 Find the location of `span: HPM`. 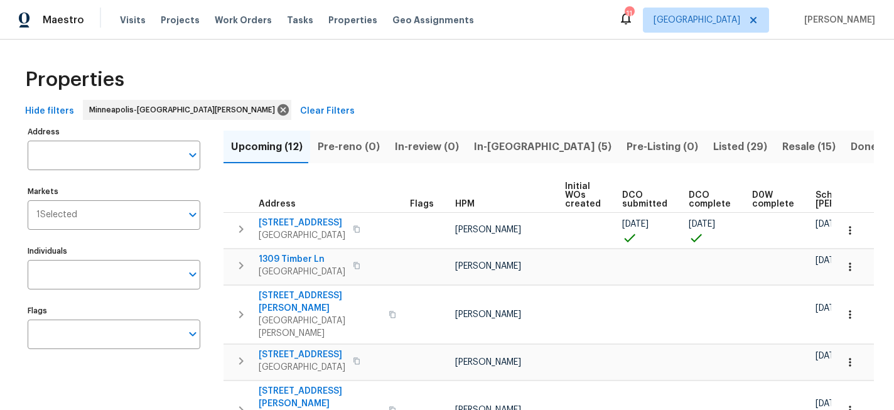

span: HPM is located at coordinates (465, 204).